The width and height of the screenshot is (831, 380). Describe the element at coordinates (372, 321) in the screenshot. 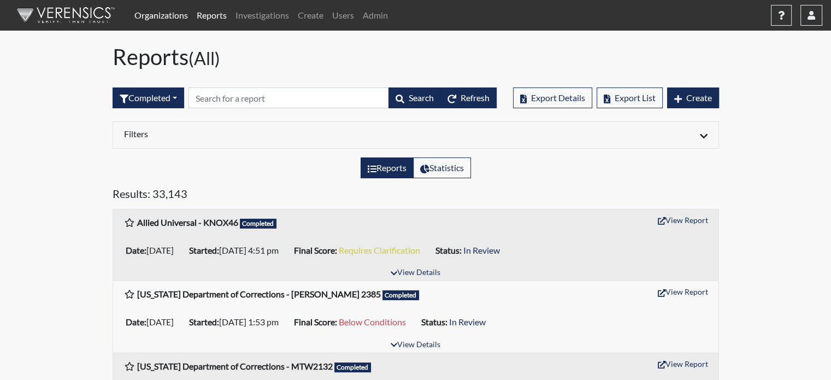

I see `span: Below Conditions` at that location.